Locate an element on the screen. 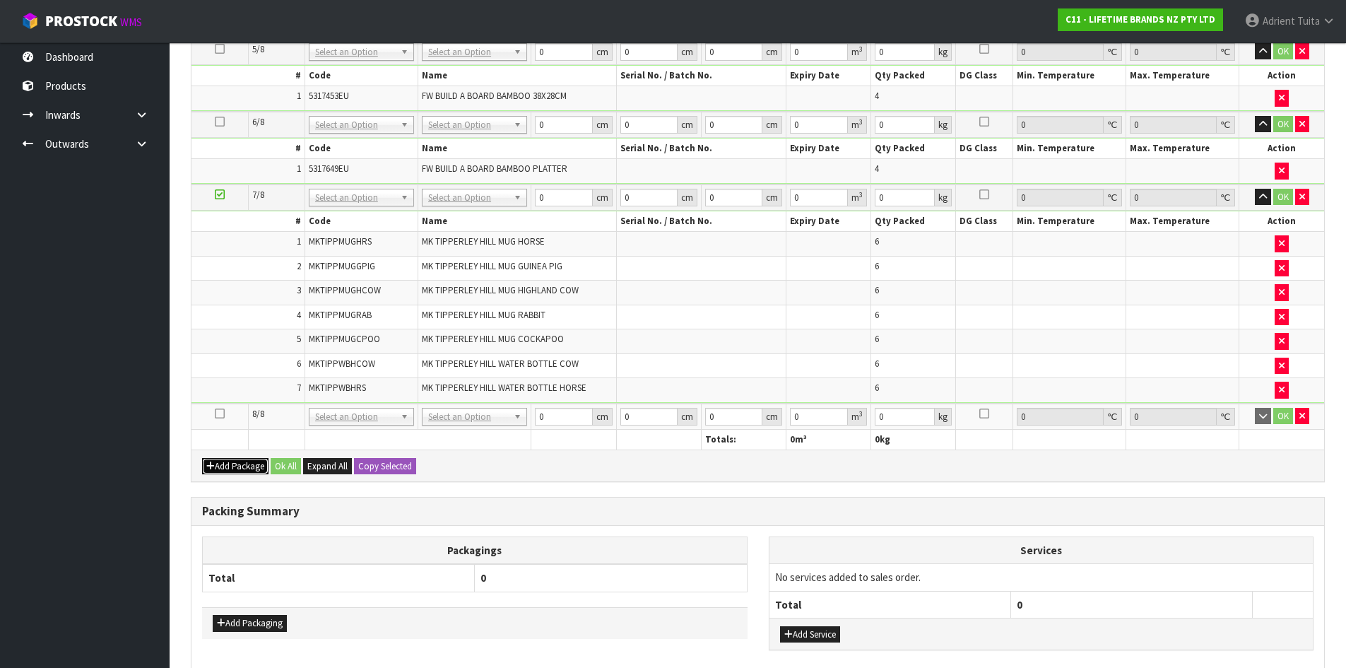 The width and height of the screenshot is (1346, 668). span: MK TIPPERLEY HILL WATER BOTTLE HORSE is located at coordinates (504, 387).